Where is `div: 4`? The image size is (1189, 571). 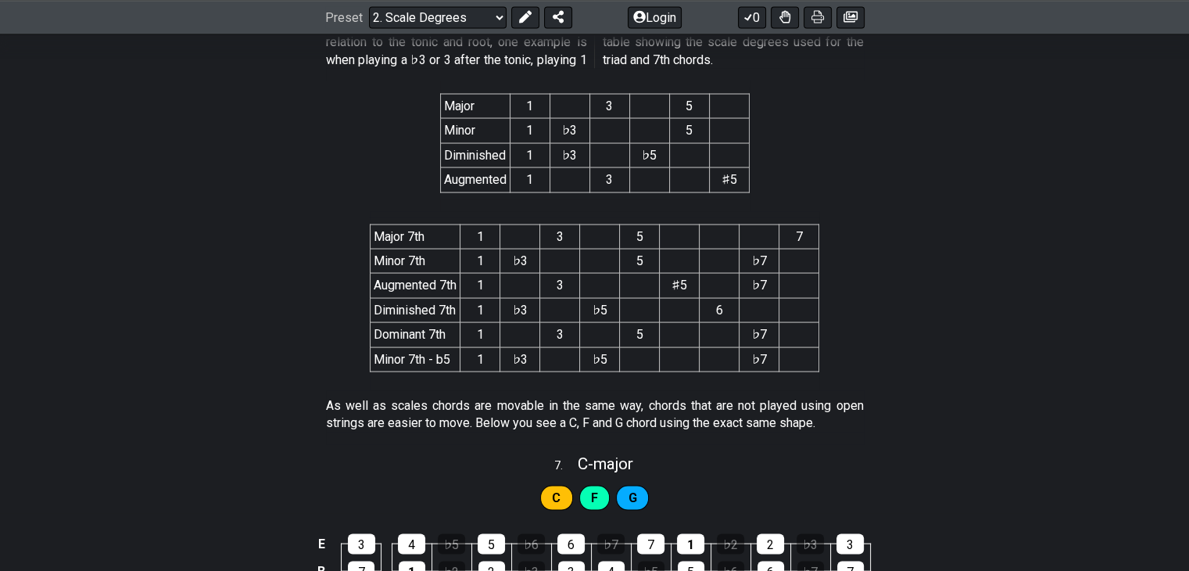
div: 4 is located at coordinates (411, 544).